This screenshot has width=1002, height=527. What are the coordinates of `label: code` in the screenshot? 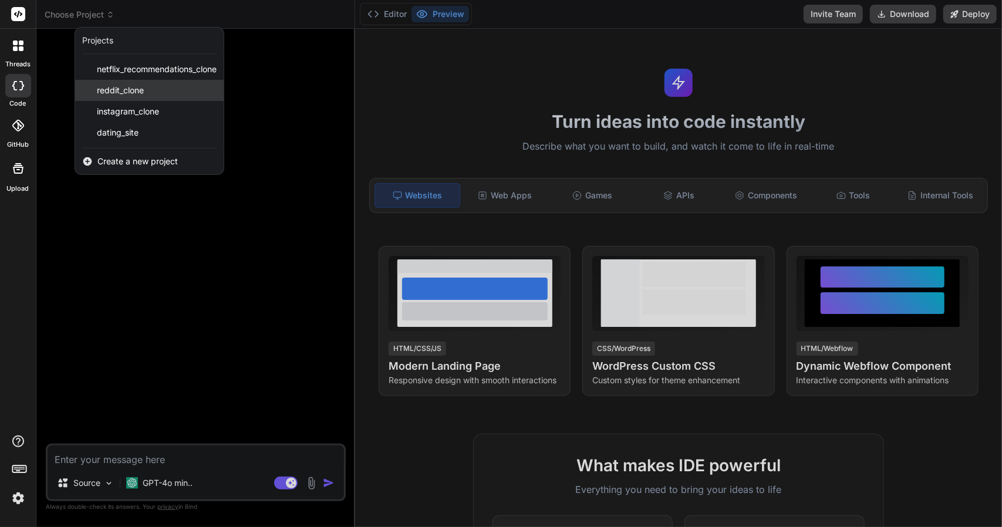 It's located at (18, 103).